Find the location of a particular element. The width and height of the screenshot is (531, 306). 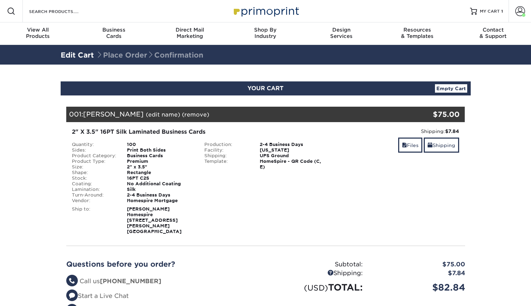

a: Empty Cart is located at coordinates (451, 88).